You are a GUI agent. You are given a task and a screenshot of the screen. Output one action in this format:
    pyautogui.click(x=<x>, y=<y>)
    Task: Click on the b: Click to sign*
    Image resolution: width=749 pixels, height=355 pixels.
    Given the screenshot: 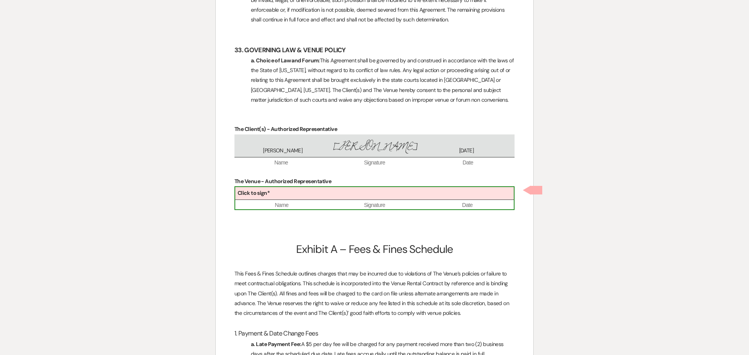 What is the action you would take?
    pyautogui.click(x=254, y=193)
    